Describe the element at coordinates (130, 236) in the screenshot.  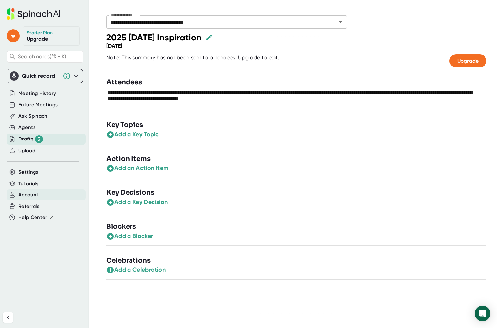
I see `button: Add a Blocker` at that location.